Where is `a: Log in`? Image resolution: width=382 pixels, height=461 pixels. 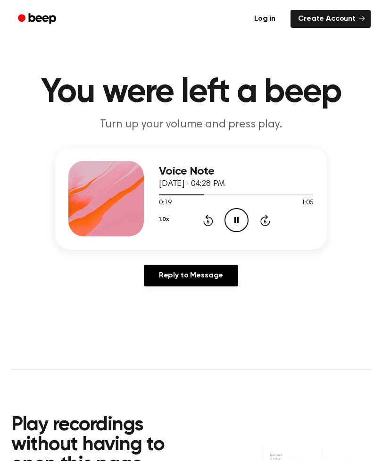
a: Log in is located at coordinates (264, 19).